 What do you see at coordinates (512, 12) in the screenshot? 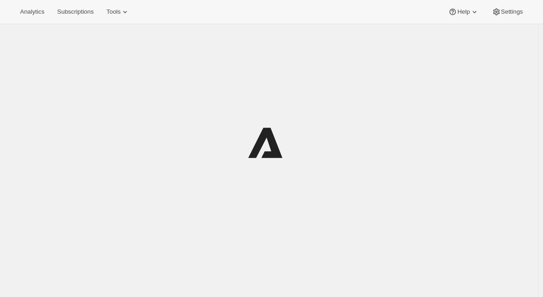
I see `span: Settings` at bounding box center [512, 12].